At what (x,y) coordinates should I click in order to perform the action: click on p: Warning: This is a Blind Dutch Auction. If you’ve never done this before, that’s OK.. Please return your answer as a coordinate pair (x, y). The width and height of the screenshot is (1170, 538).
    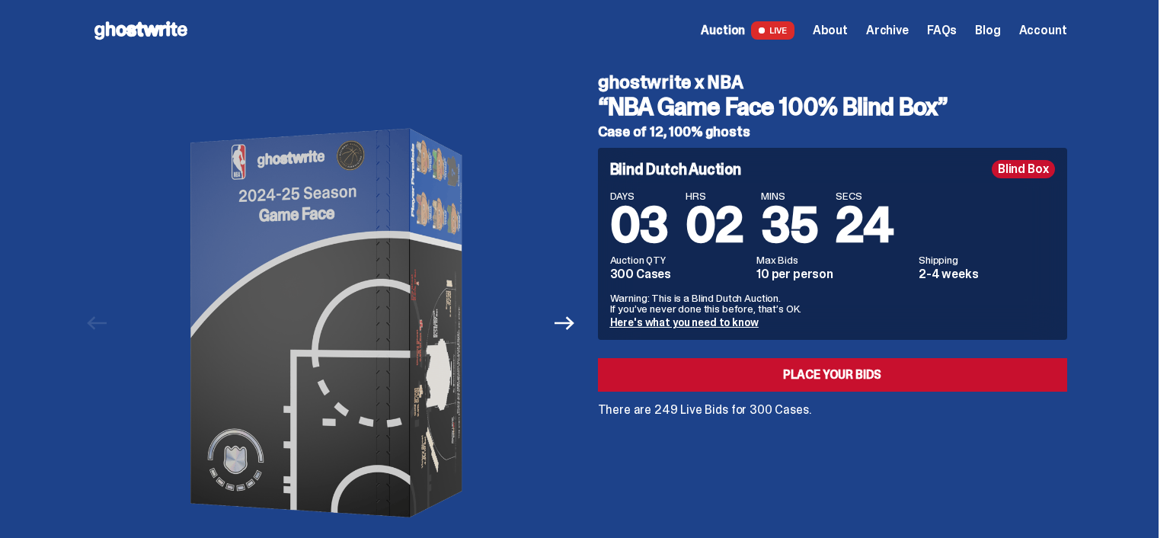
    Looking at the image, I should click on (833, 303).